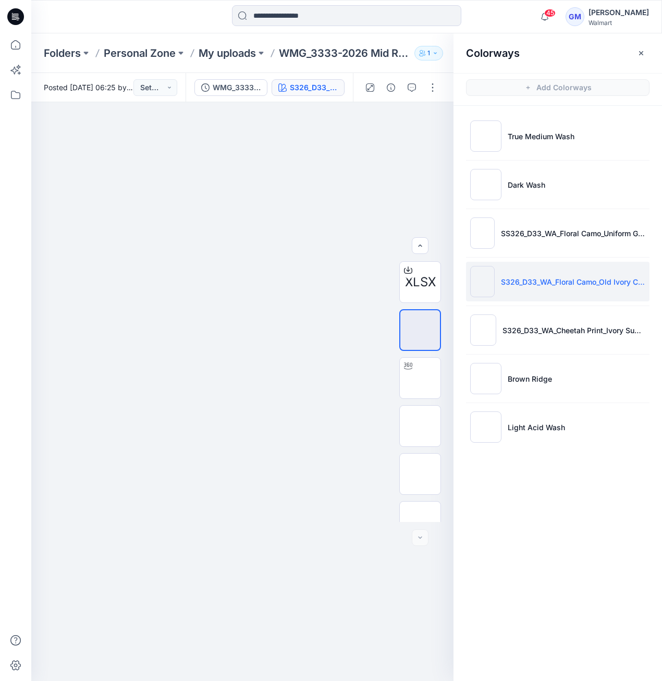  Describe the element at coordinates (140, 53) in the screenshot. I see `p: Personal Zone` at that location.